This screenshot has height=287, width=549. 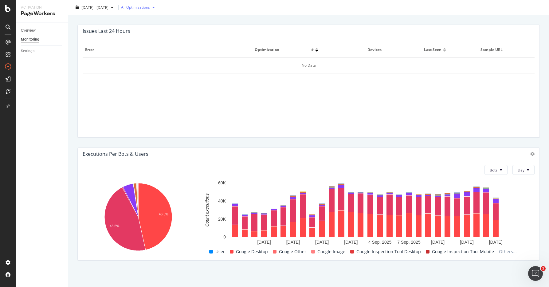 What do you see at coordinates (225, 237) in the screenshot?
I see `text: 0` at bounding box center [225, 237].